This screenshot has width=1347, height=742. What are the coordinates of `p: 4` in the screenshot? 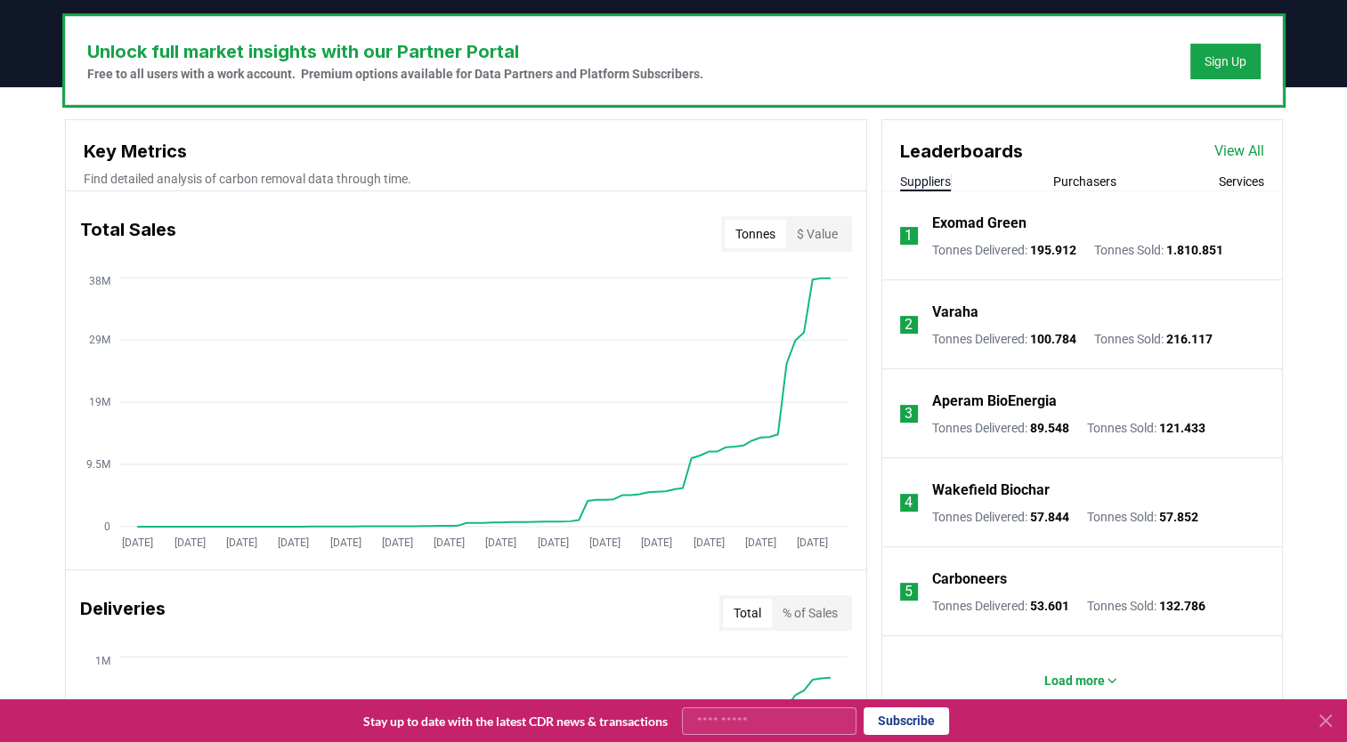 It's located at (908, 503).